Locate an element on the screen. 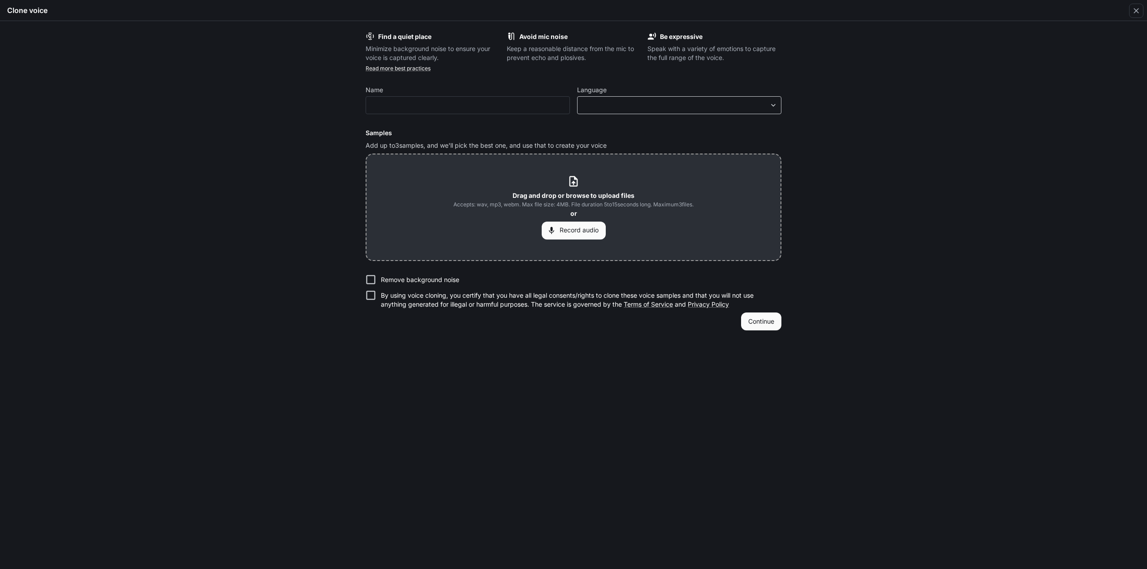  b: Be expressive is located at coordinates (681, 36).